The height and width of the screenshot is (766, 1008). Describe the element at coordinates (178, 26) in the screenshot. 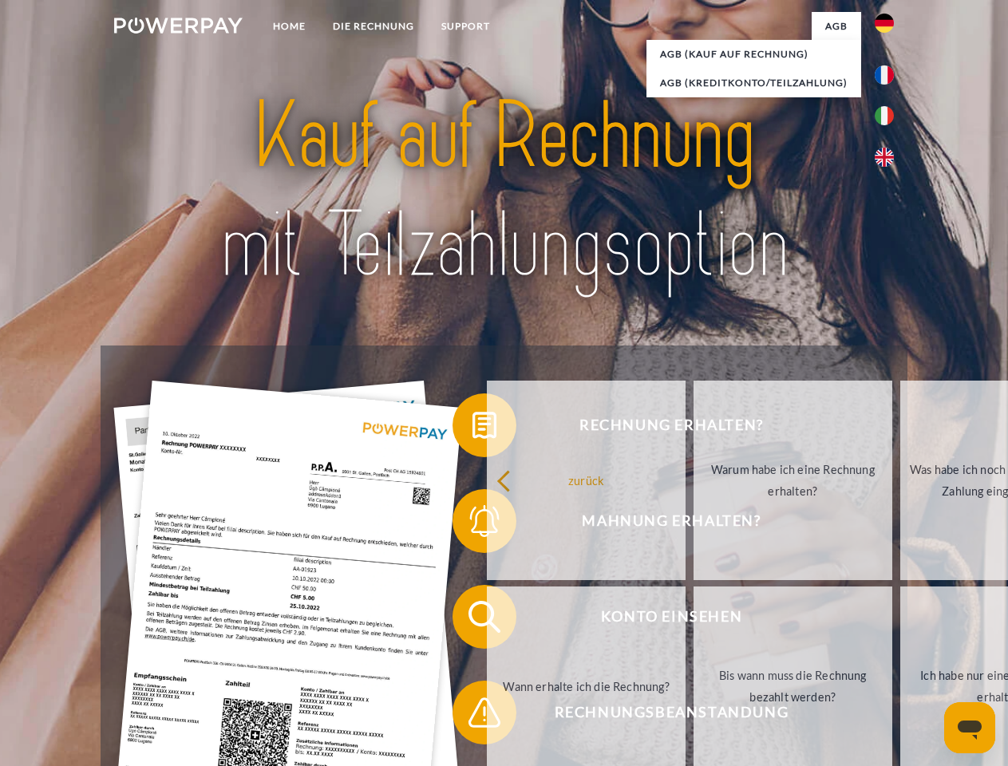

I see `img: logo-powerpay-white.svg` at that location.